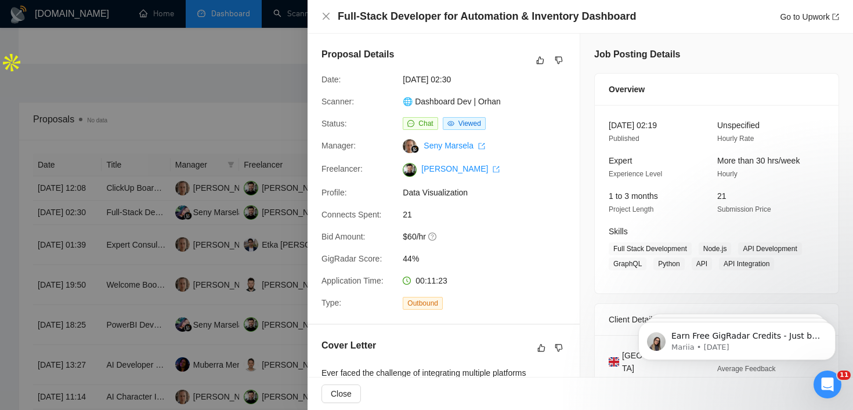 The height and width of the screenshot is (410, 853). I want to click on span: Hourly Rate, so click(735, 139).